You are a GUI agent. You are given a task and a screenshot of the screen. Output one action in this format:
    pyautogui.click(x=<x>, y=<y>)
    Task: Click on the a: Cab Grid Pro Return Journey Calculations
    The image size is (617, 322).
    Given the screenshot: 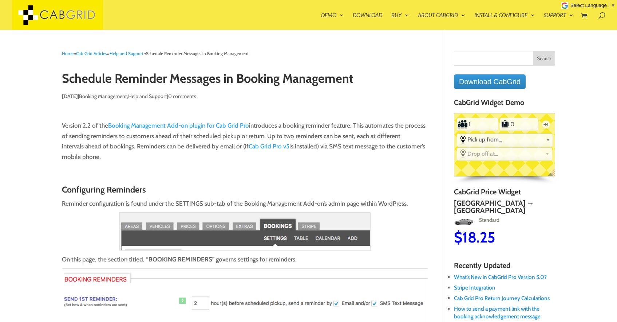 What is the action you would take?
    pyautogui.click(x=502, y=297)
    